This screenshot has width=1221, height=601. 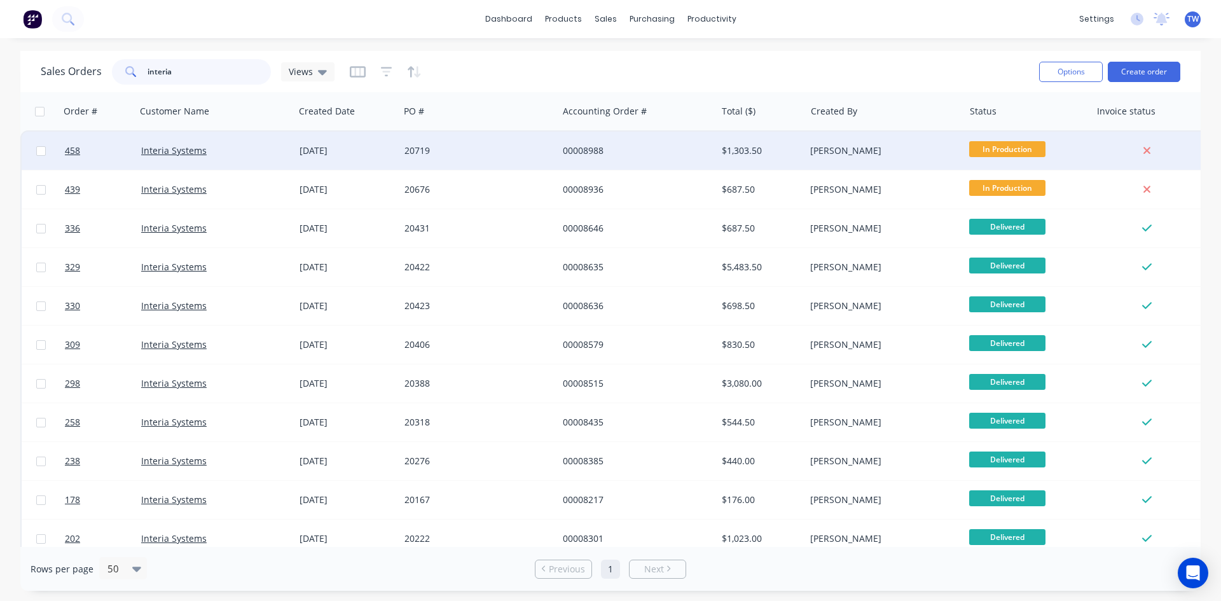 What do you see at coordinates (327, 111) in the screenshot?
I see `div: Created Date` at bounding box center [327, 111].